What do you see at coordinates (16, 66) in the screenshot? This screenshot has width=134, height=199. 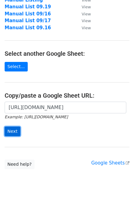 I see `a: Select...` at bounding box center [16, 66].